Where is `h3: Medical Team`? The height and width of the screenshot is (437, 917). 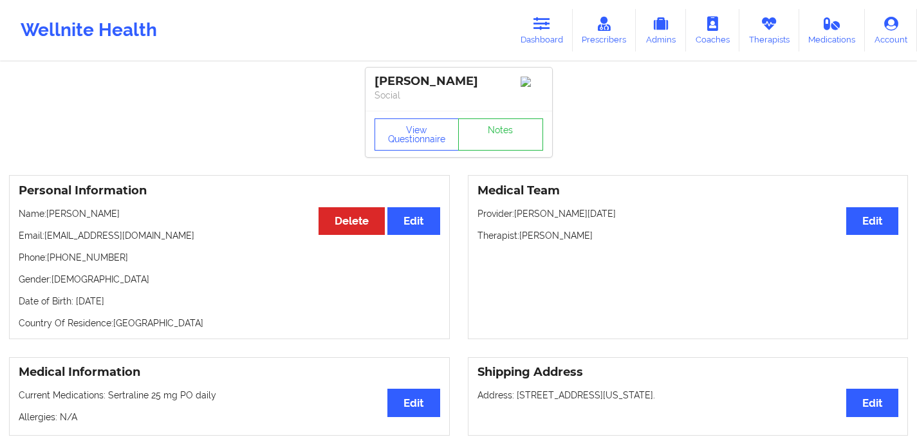 h3: Medical Team is located at coordinates (688, 190).